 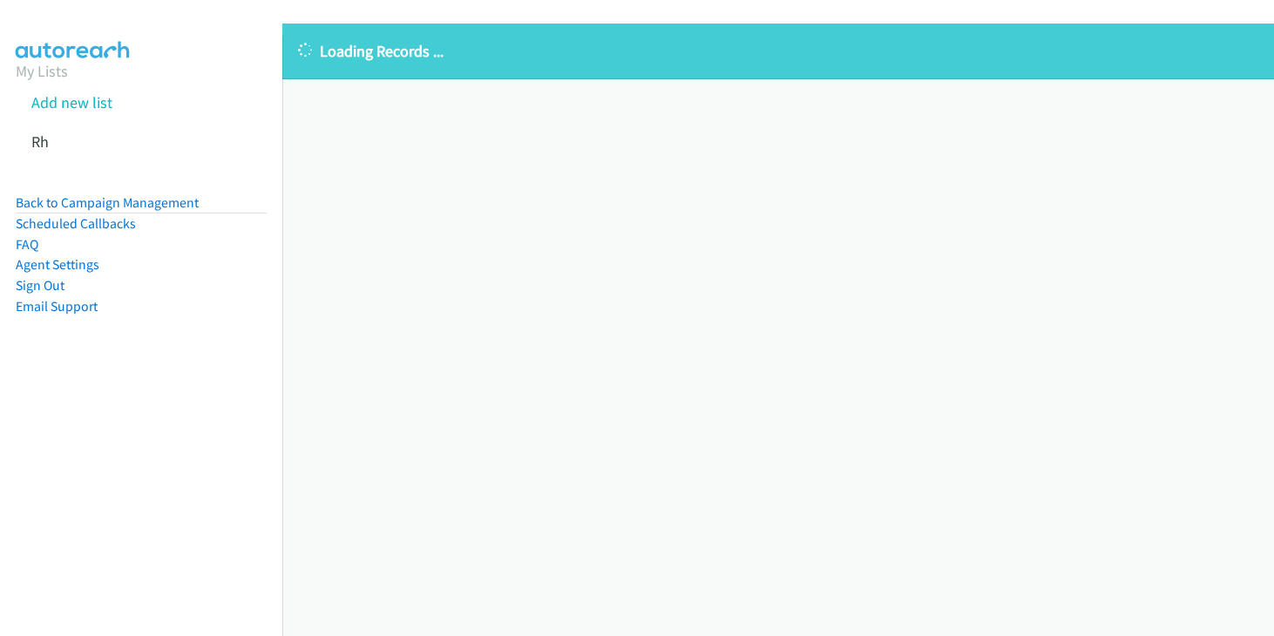 I want to click on a: Email Support, so click(x=57, y=306).